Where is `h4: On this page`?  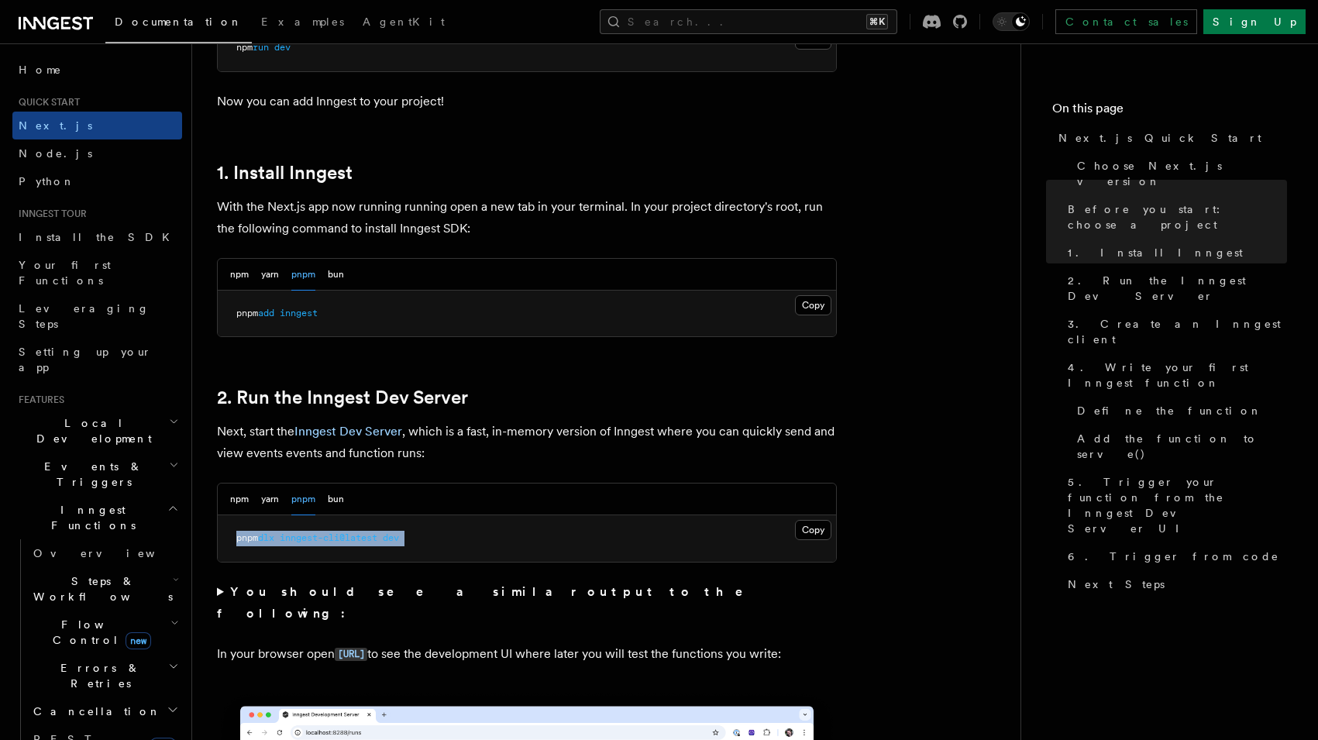
h4: On this page is located at coordinates (1169, 112).